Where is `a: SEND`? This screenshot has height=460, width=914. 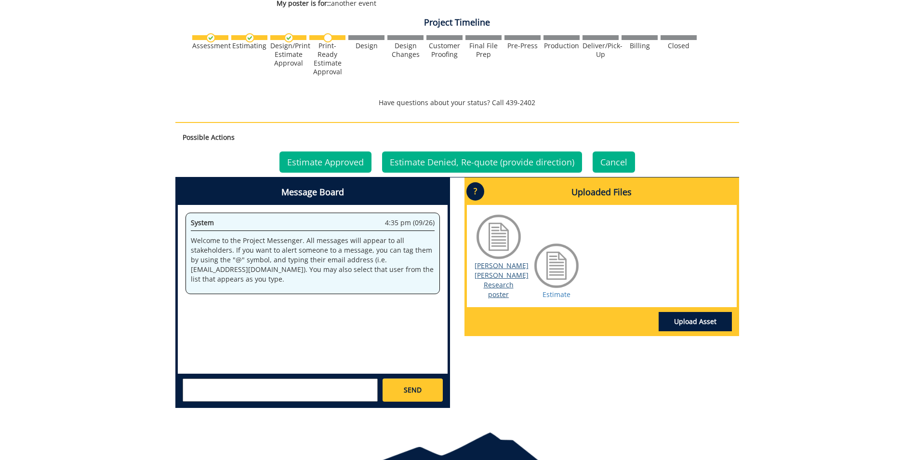 a: SEND is located at coordinates (412, 390).